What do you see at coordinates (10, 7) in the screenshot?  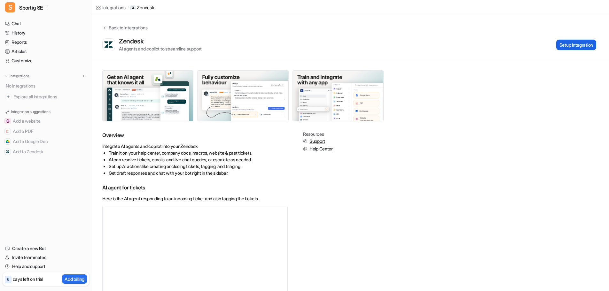 I see `span: S` at bounding box center [10, 7].